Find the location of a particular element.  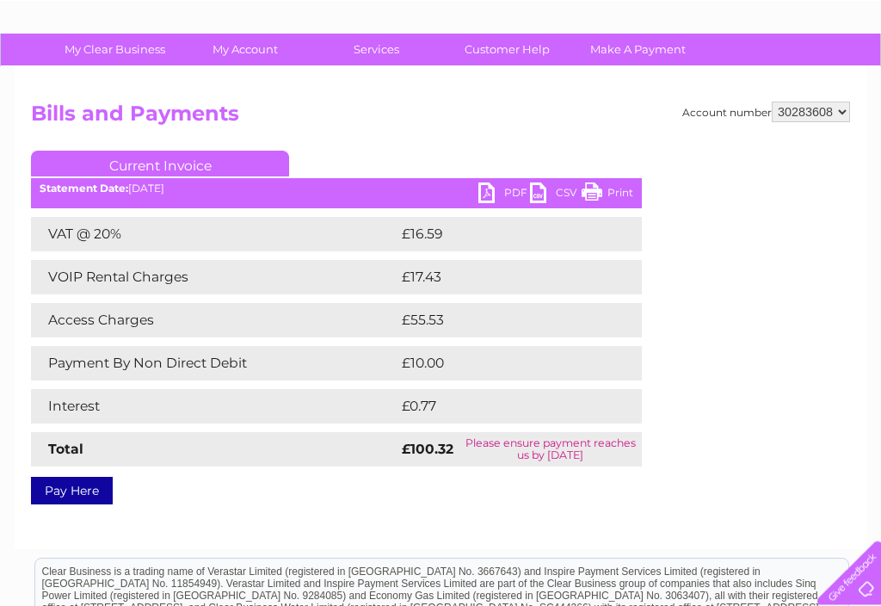

td: Interest is located at coordinates (214, 407).